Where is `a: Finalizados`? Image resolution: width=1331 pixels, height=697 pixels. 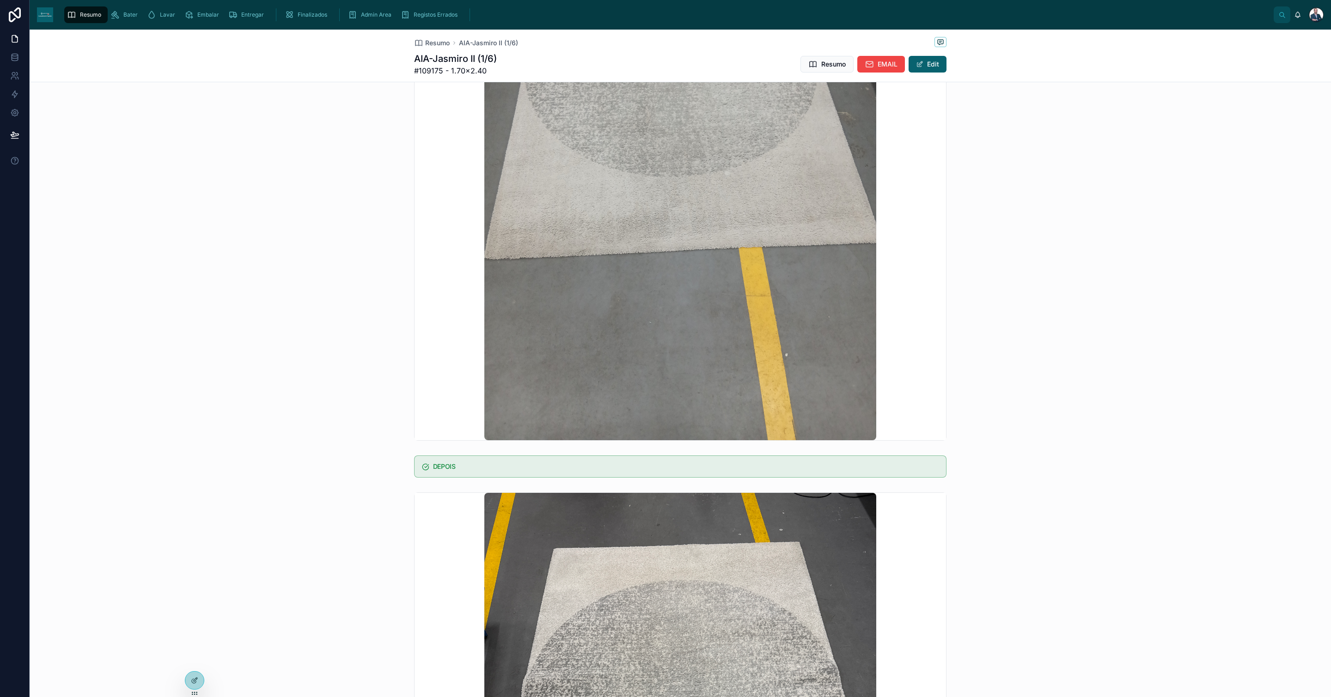 a: Finalizados is located at coordinates (308, 15).